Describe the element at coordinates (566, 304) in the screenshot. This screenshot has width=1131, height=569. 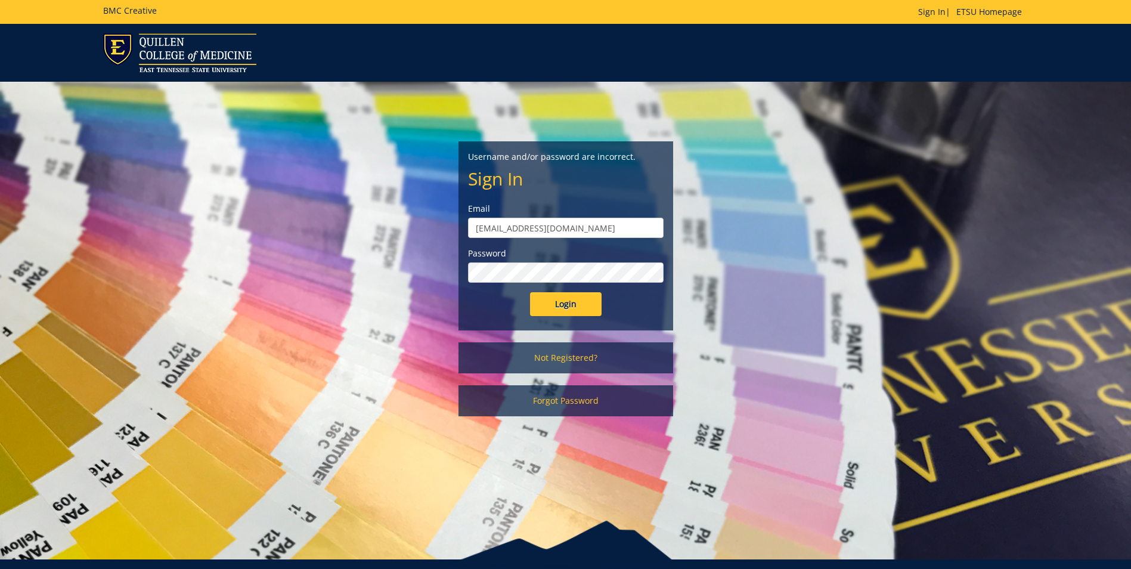
I see `input: Login` at that location.